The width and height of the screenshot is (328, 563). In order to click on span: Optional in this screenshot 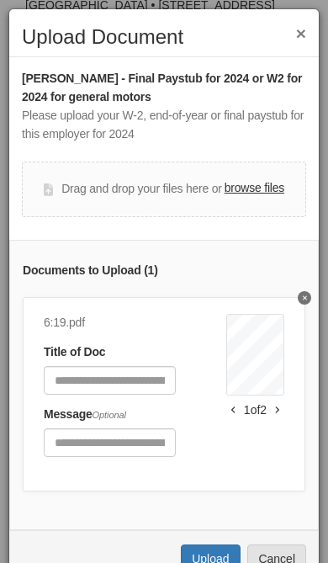, I will do `click(109, 415)`.